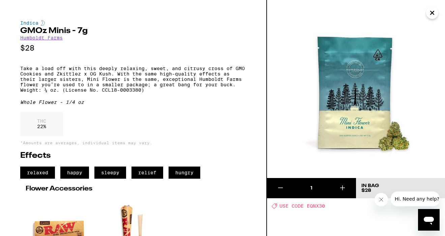 The height and width of the screenshot is (236, 445). What do you see at coordinates (366, 191) in the screenshot?
I see `span: $28` at bounding box center [366, 191].